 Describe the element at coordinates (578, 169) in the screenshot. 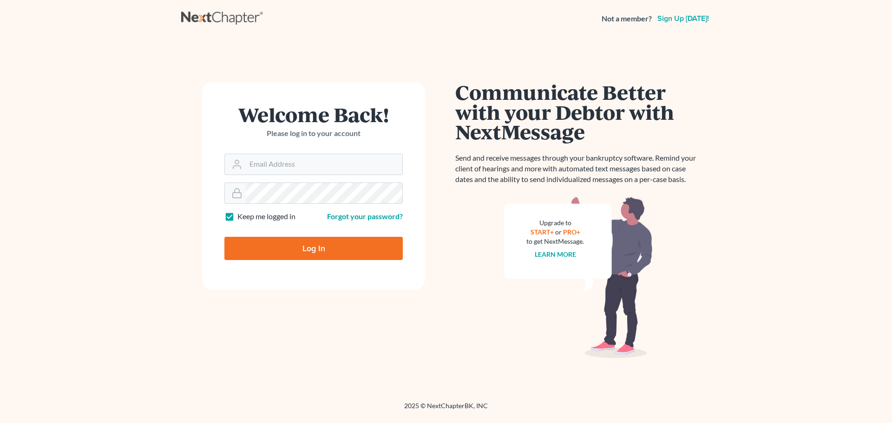

I see `p: Send and receive messages through your bankruptcy software. Remind your client of hearings and mo...` at that location.